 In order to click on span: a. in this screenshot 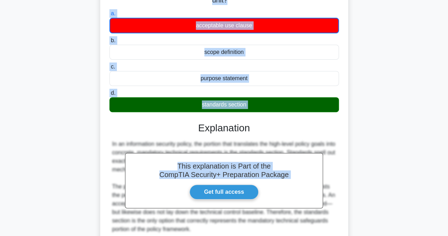, I will do `click(113, 13)`.